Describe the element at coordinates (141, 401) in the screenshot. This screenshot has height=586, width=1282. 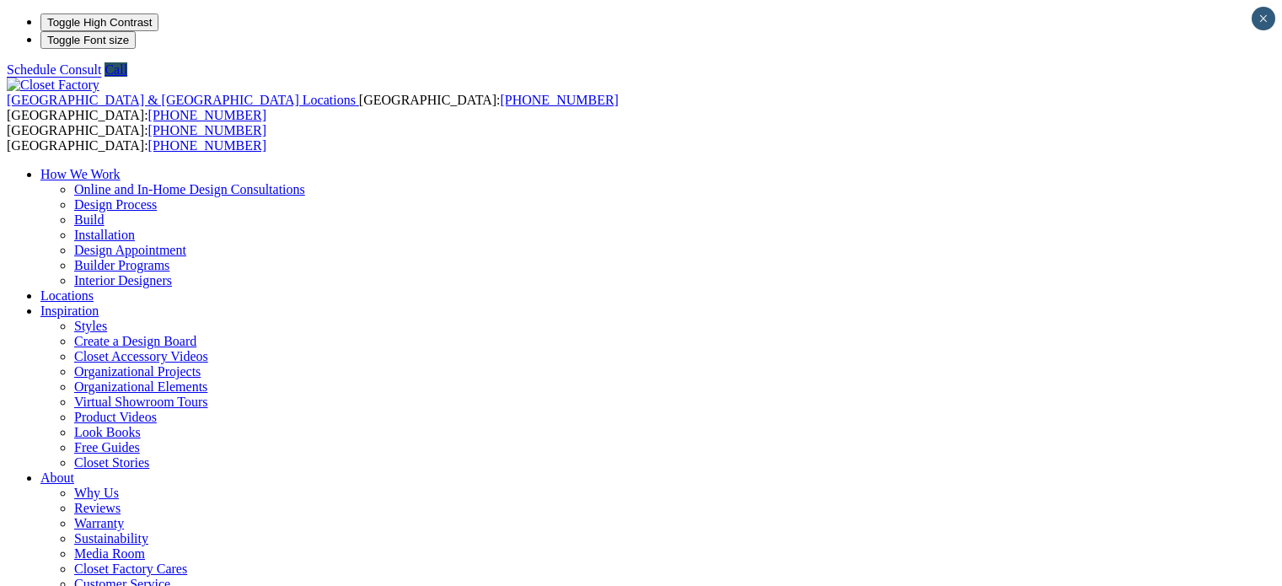
I see `a: Virtual Showroom Tours` at that location.